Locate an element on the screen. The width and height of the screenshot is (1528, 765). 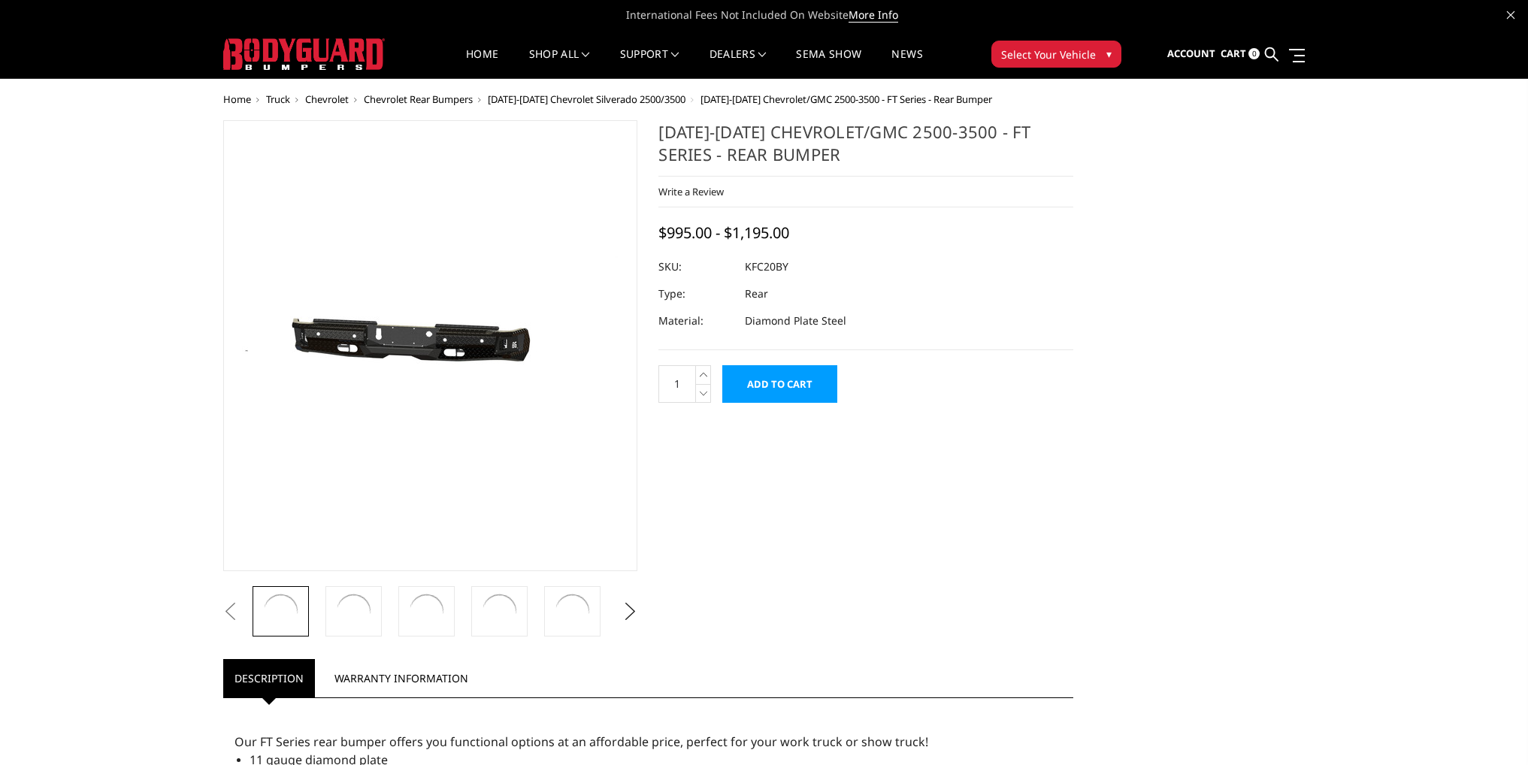
a: shop all is located at coordinates (559, 63).